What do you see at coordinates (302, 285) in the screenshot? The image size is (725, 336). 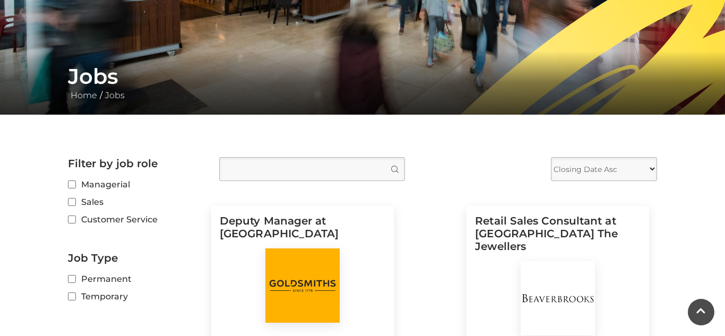 I see `img: Goldsmiths` at bounding box center [302, 285].